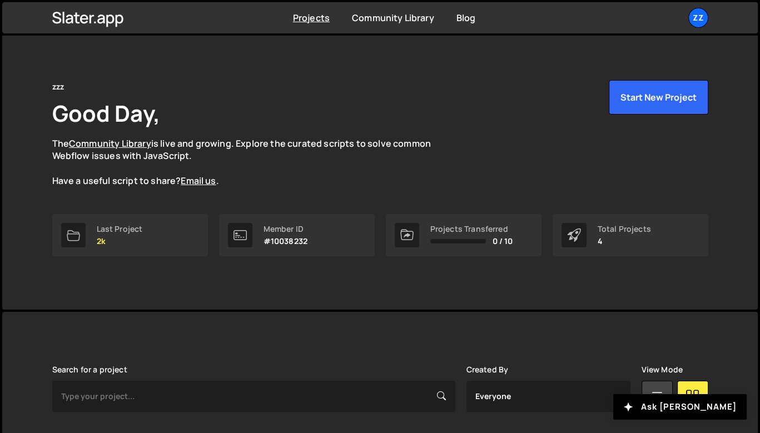 The height and width of the screenshot is (433, 760). What do you see at coordinates (466, 18) in the screenshot?
I see `a: Blog` at bounding box center [466, 18].